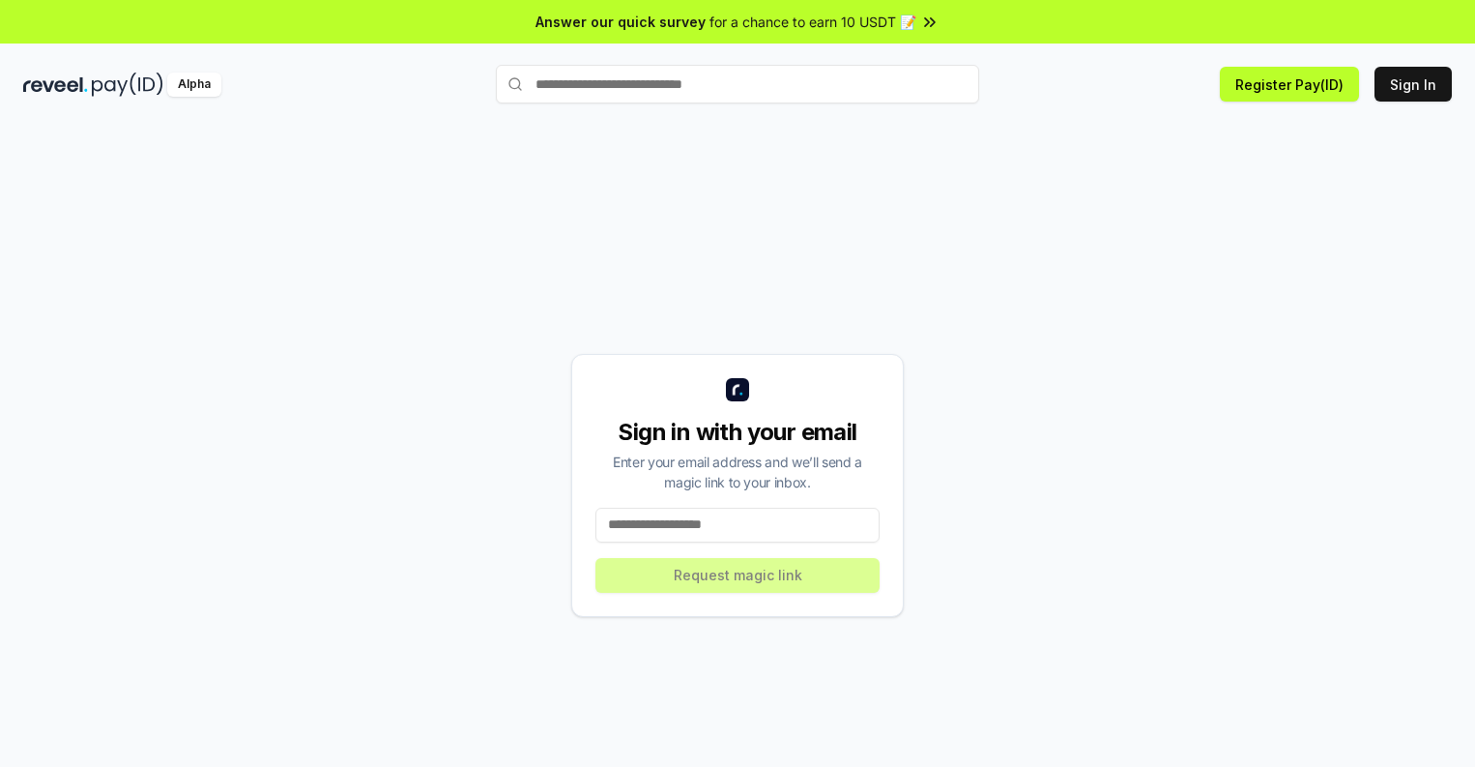  What do you see at coordinates (738, 390) in the screenshot?
I see `img: logo_small` at bounding box center [738, 390].